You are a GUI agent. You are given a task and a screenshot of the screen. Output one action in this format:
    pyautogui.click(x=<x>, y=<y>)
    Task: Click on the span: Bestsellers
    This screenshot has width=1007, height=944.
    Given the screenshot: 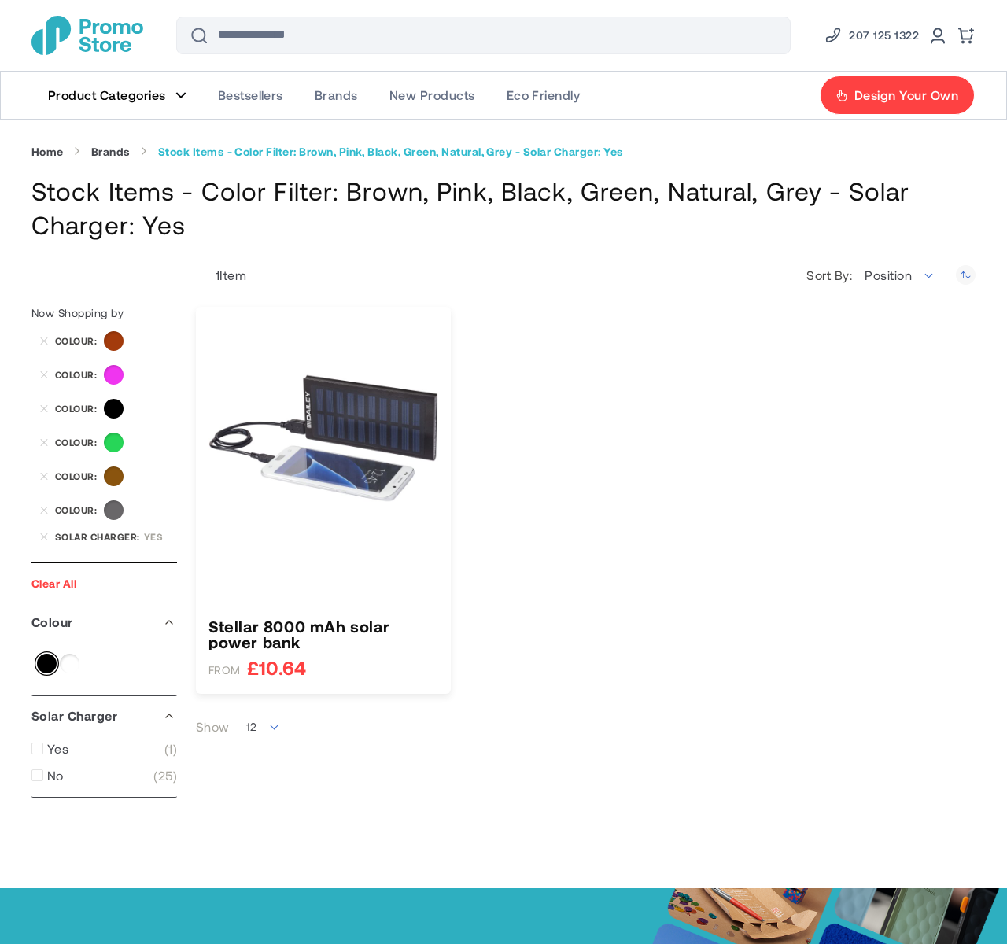 What is the action you would take?
    pyautogui.click(x=250, y=95)
    